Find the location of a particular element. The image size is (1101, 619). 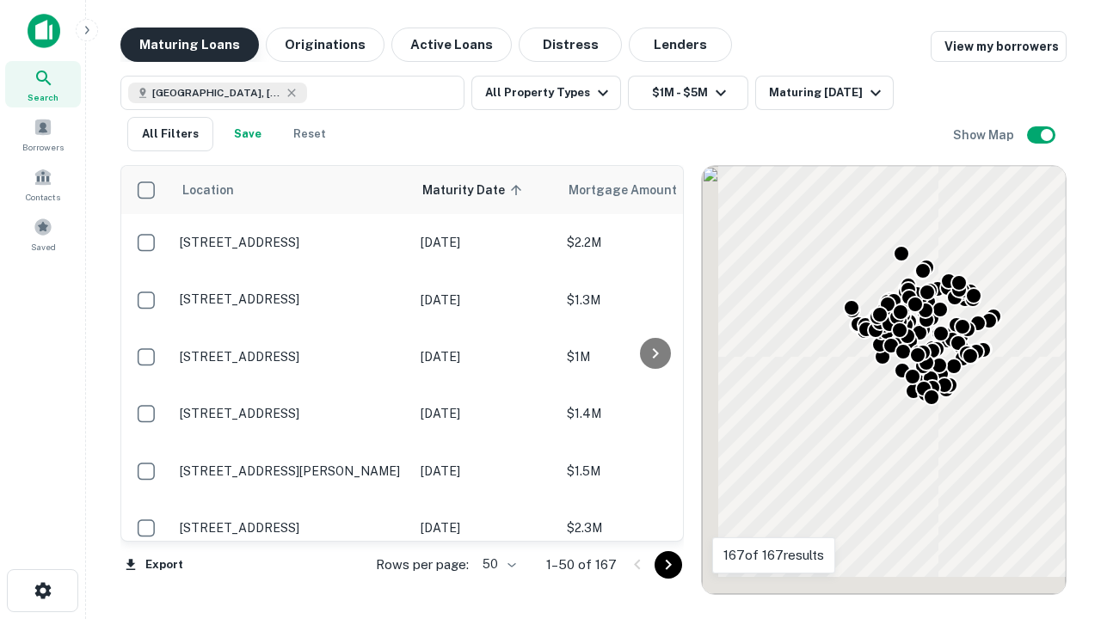

p: $1M is located at coordinates (653, 357).